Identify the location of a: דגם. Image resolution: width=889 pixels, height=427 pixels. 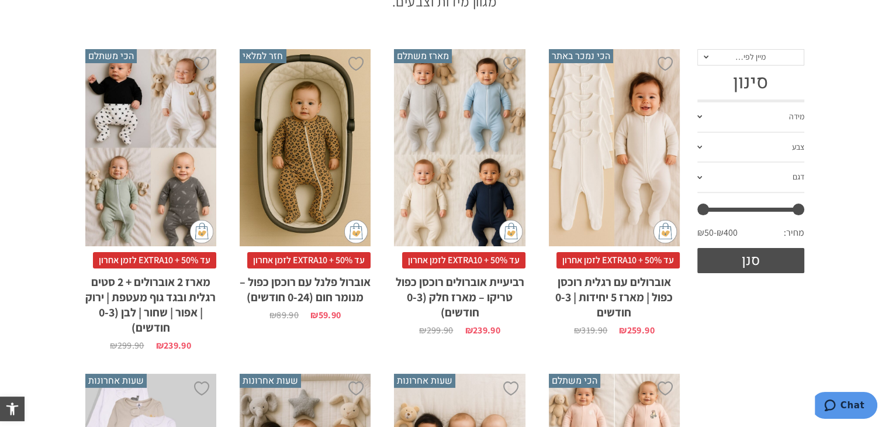
(750, 178).